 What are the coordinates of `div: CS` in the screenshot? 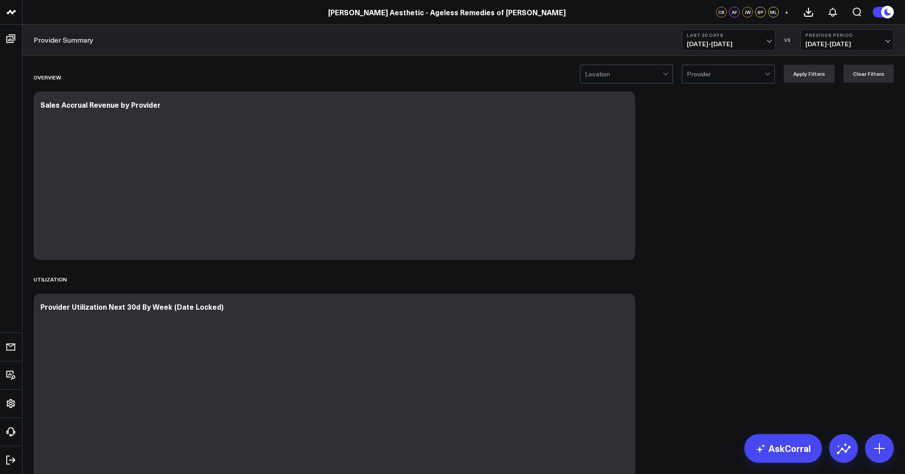 It's located at (721, 12).